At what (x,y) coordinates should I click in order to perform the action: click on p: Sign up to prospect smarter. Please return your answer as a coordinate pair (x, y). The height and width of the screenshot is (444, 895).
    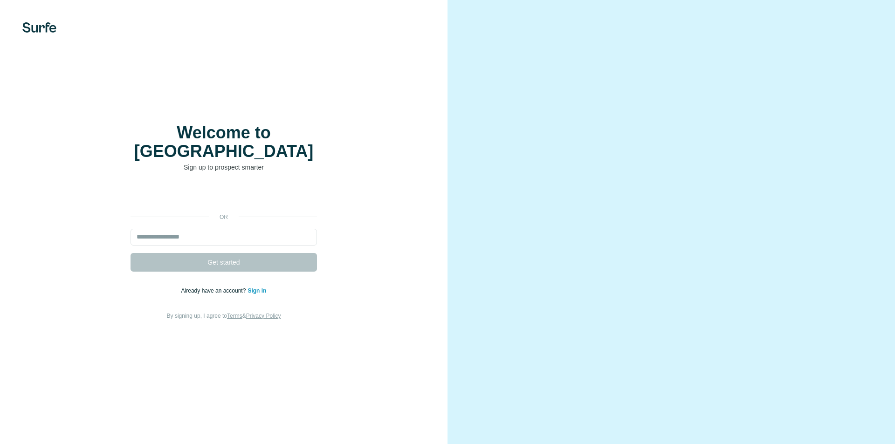
    Looking at the image, I should click on (224, 167).